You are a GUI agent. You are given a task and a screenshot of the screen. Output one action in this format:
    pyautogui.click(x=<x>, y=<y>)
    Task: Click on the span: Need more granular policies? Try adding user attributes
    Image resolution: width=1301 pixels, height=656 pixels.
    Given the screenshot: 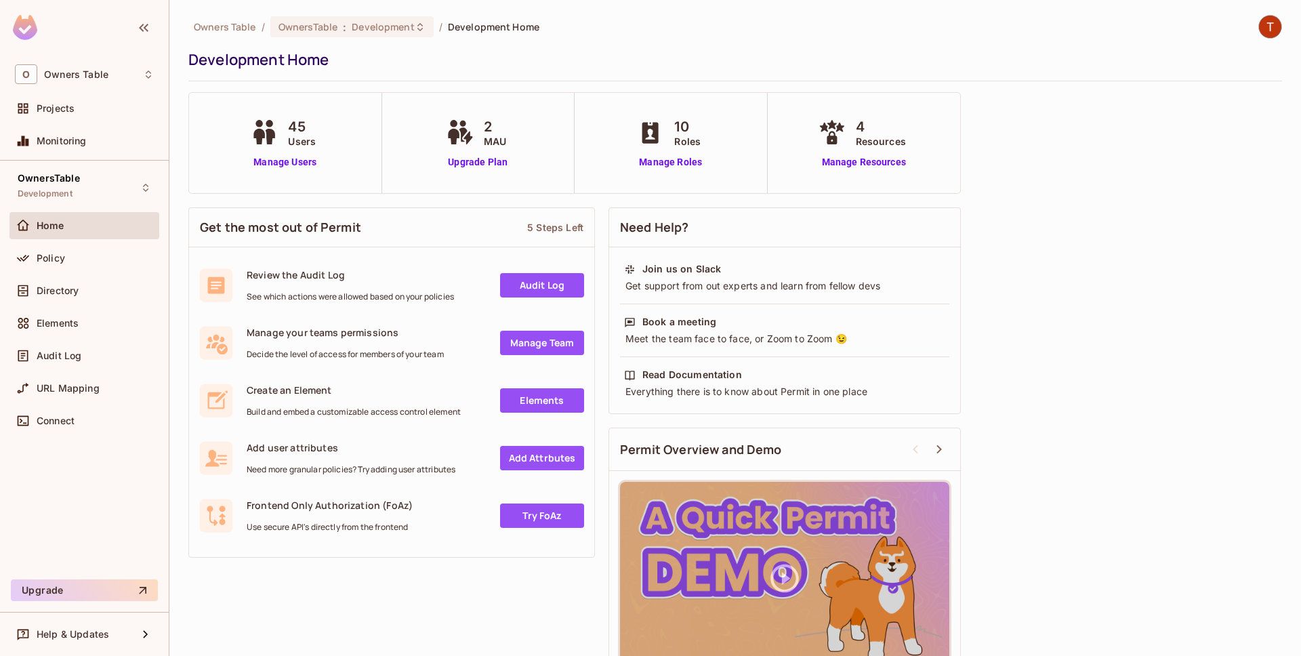 What is the action you would take?
    pyautogui.click(x=351, y=470)
    